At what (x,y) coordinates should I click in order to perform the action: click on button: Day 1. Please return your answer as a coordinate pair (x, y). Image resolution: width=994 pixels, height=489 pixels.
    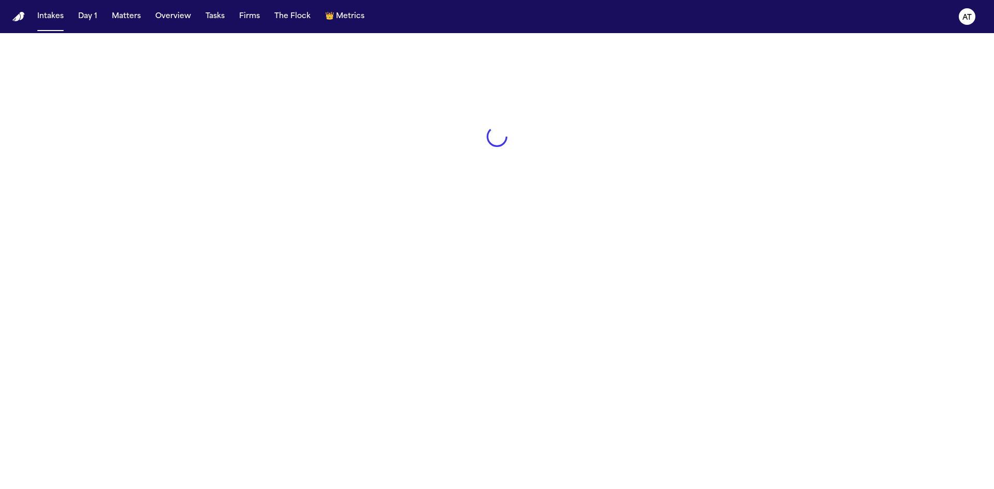
    Looking at the image, I should click on (87, 17).